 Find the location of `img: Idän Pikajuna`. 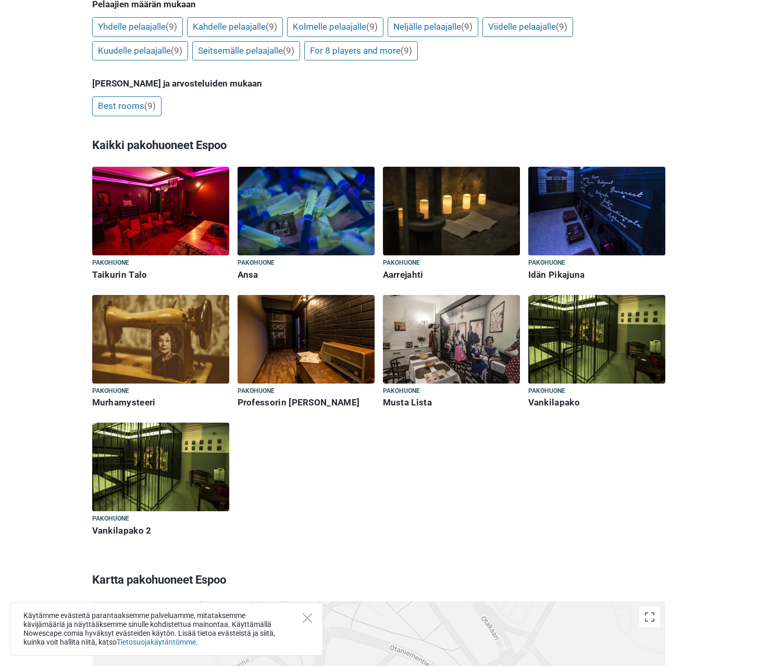

img: Idän Pikajuna is located at coordinates (597, 211).